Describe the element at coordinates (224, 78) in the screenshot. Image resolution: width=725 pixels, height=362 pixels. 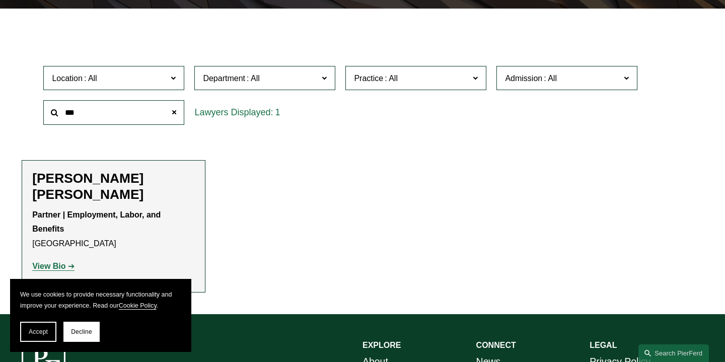
I see `span: Department` at that location.